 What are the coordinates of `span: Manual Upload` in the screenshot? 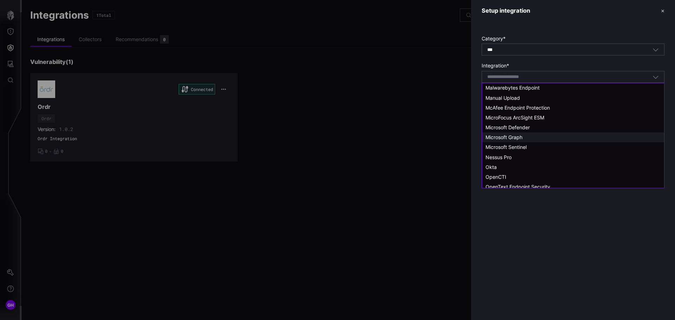 It's located at (503, 98).